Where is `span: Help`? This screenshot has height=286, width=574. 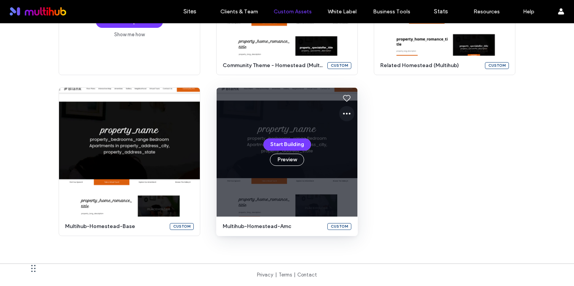
span: Help is located at coordinates (25, 9).